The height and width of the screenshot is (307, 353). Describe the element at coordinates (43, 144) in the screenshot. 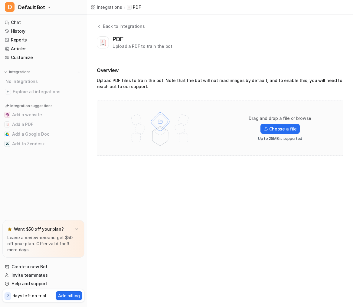

I see `button: Add to ZendeskAdd to Zendesk` at that location.